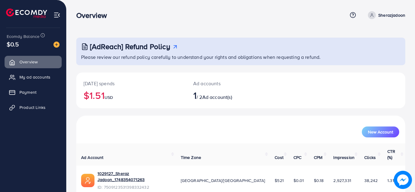 The width and height of the screenshot is (415, 192). What do you see at coordinates (33, 107) in the screenshot?
I see `a: Product Links` at bounding box center [33, 107].